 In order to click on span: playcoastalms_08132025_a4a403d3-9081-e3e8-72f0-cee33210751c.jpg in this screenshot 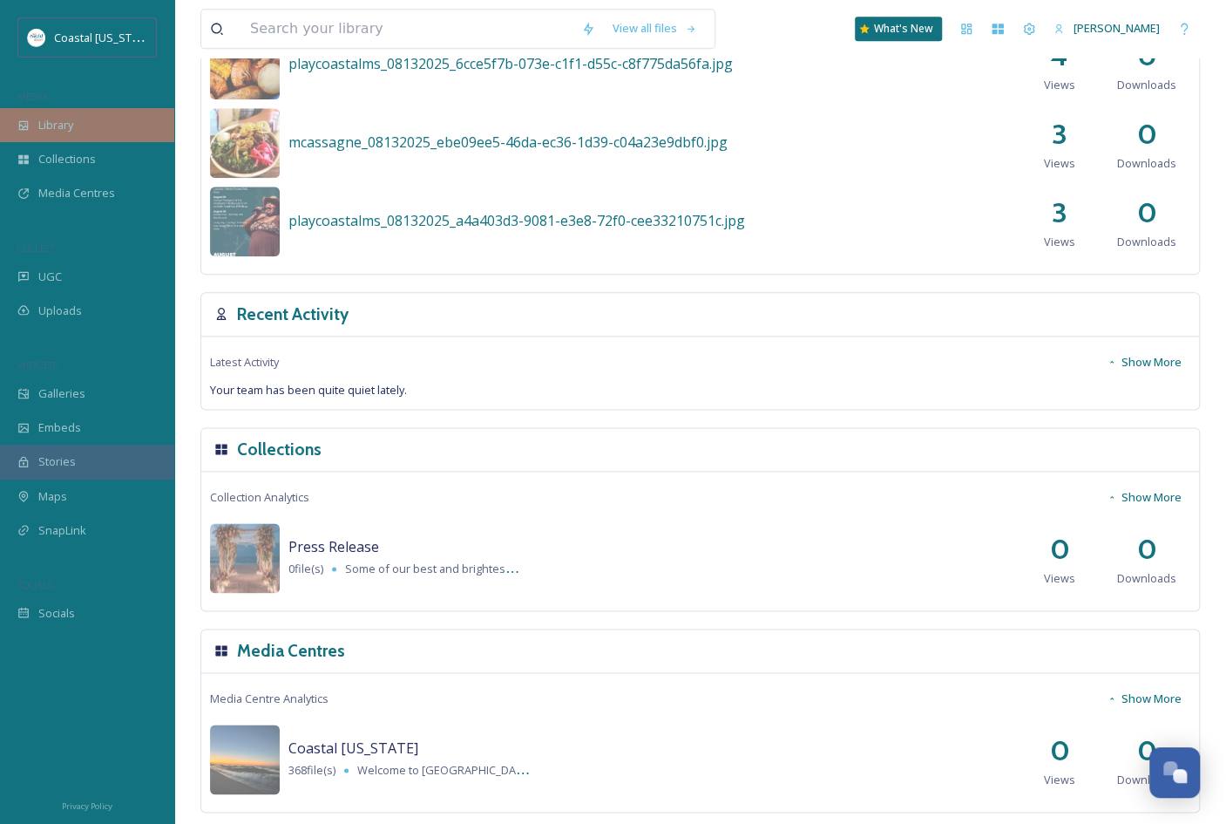, I will do `click(517, 221)`.